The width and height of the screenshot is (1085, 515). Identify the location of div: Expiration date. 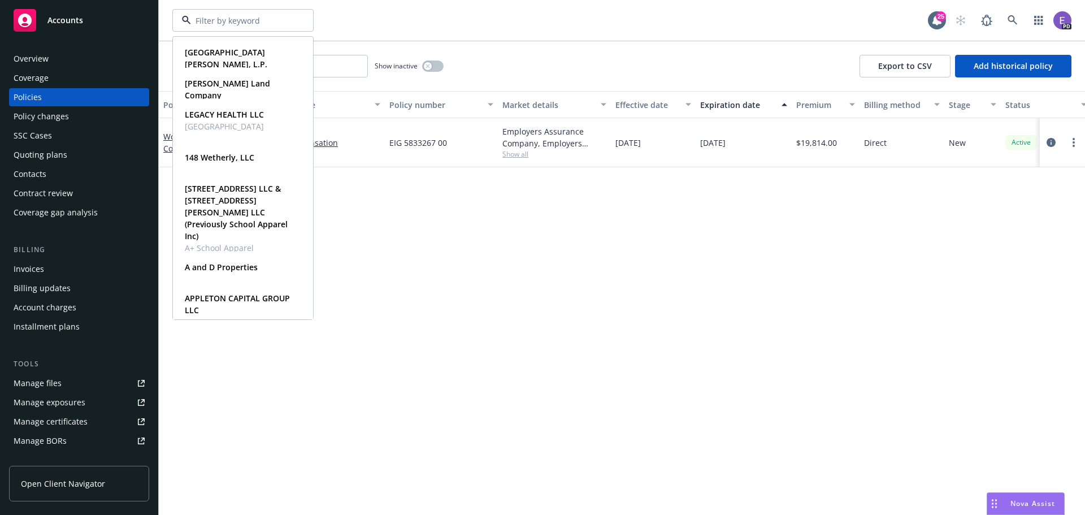
(737, 105).